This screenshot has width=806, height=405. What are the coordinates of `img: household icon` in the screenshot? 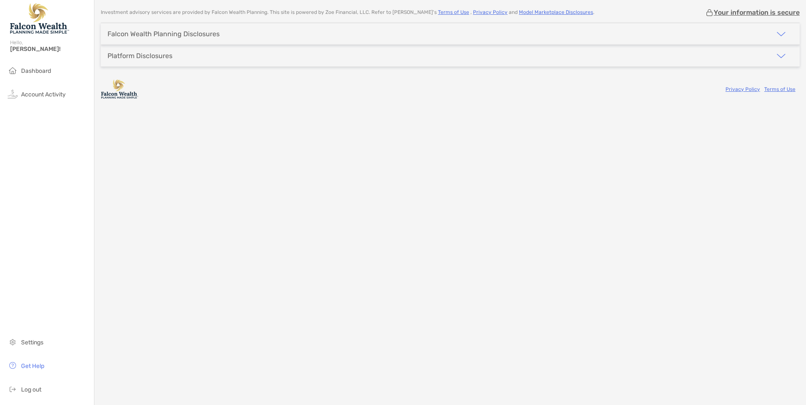 It's located at (13, 70).